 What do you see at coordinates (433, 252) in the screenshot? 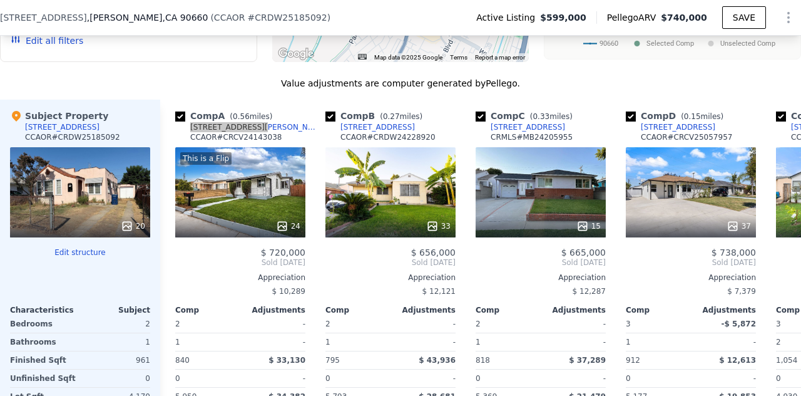
I see `span: $ 656,000` at bounding box center [433, 252].